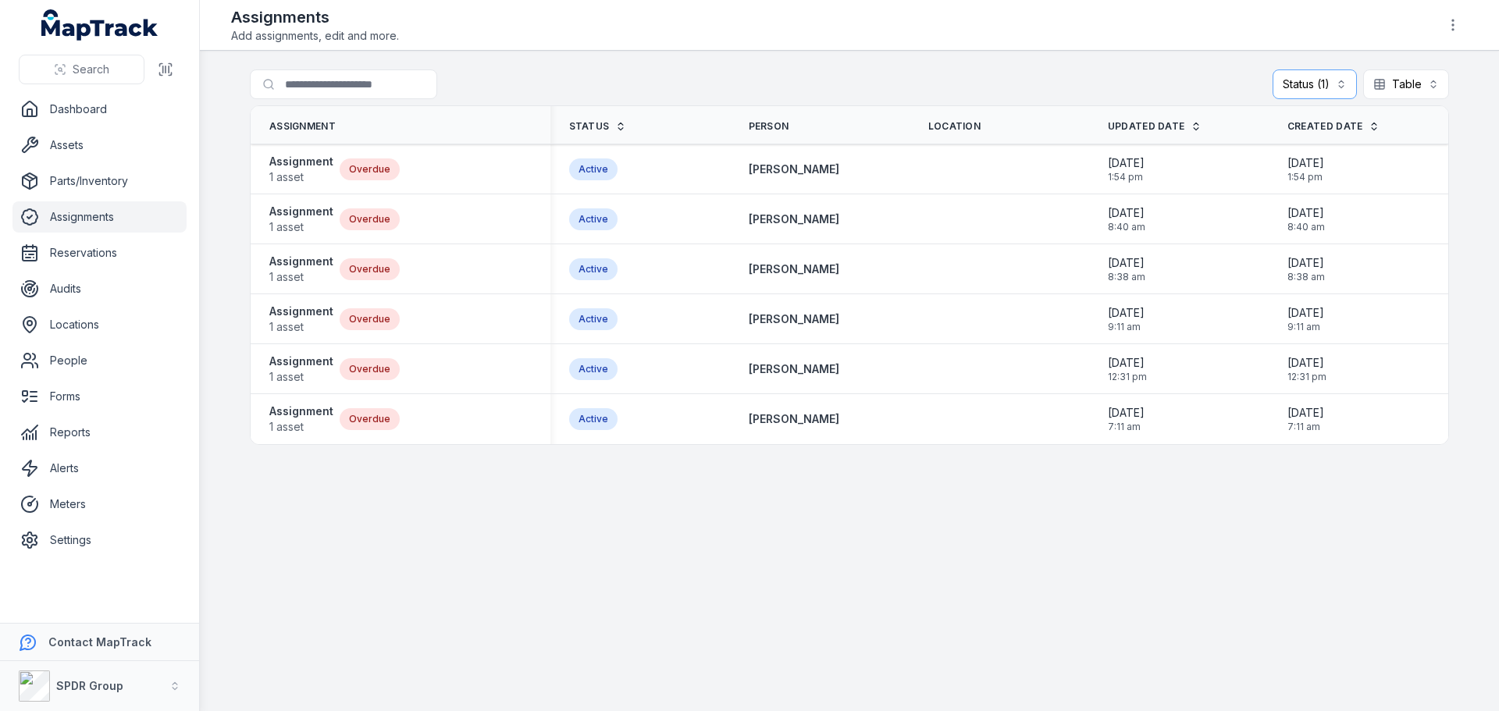  I want to click on span: 8:40 am, so click(1127, 227).